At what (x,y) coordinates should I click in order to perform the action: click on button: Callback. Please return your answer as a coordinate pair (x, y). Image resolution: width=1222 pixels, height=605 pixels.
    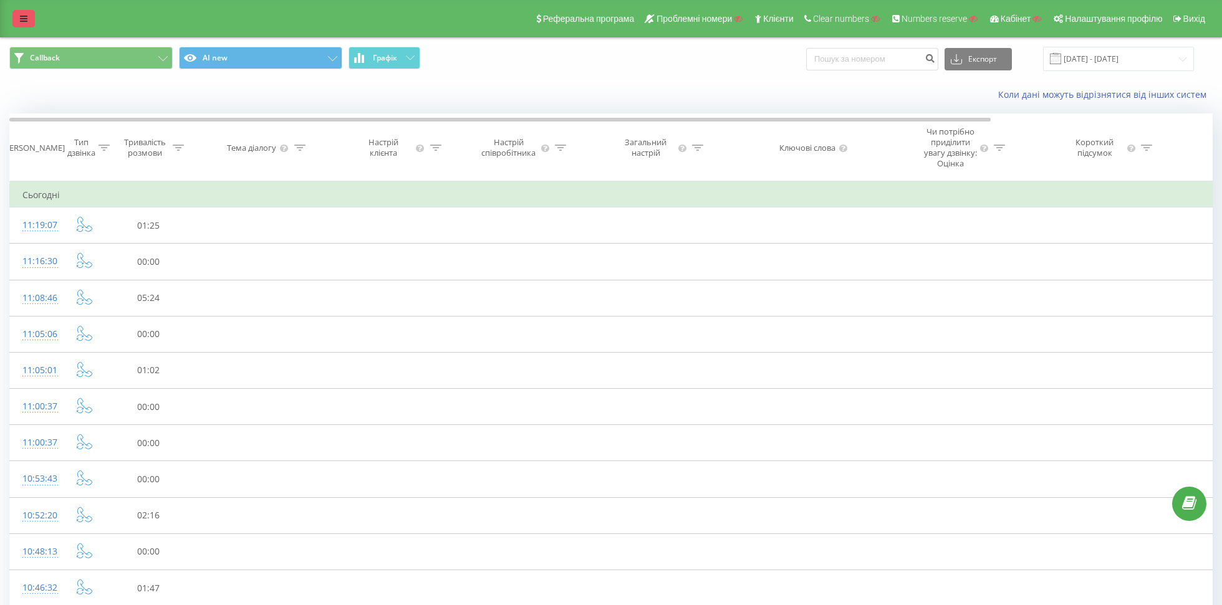
    Looking at the image, I should click on (91, 58).